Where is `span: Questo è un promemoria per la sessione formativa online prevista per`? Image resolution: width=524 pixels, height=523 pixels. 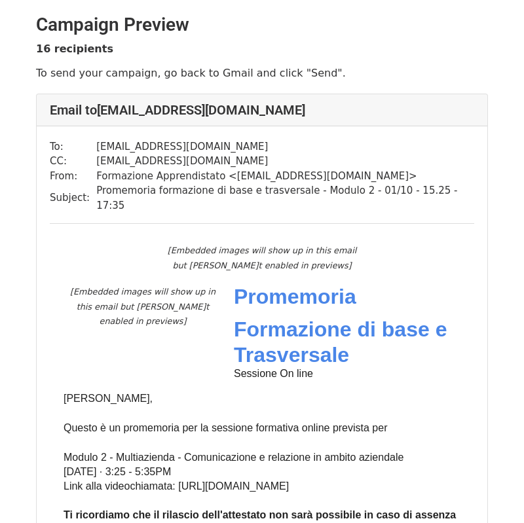 span: Questo è un promemoria per la sessione formativa online prevista per is located at coordinates (225, 428).